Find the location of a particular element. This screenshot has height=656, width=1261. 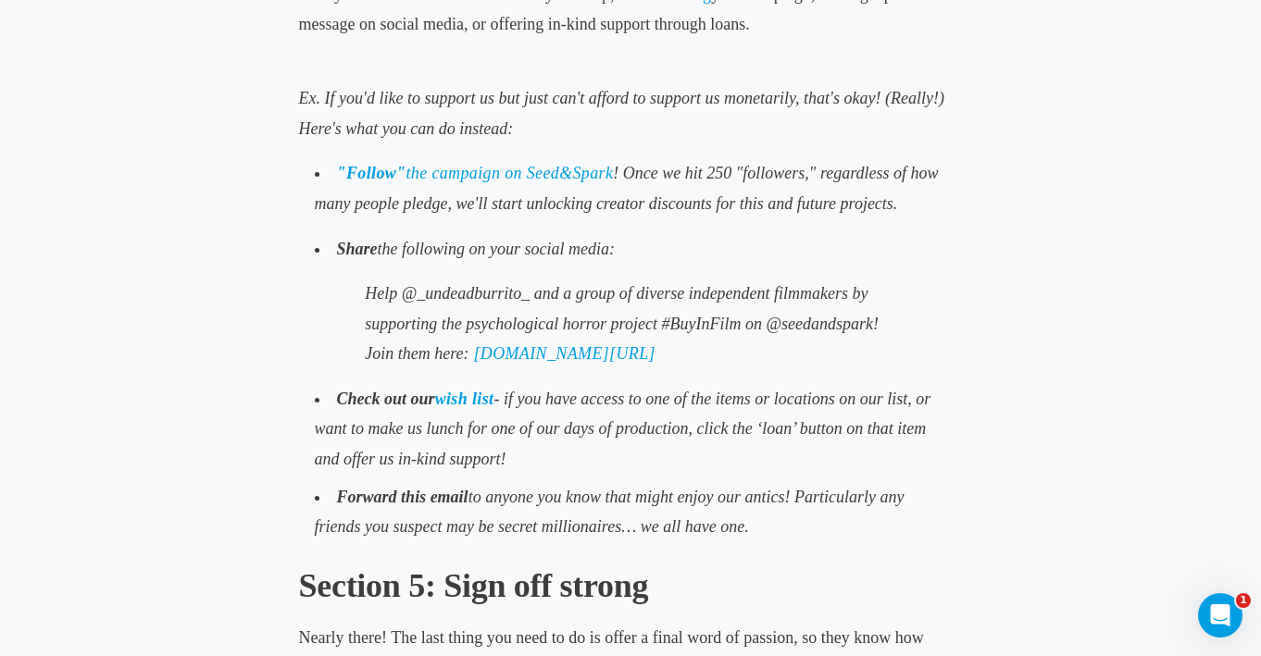

b: Section 5: Sign off strong is located at coordinates (474, 586).